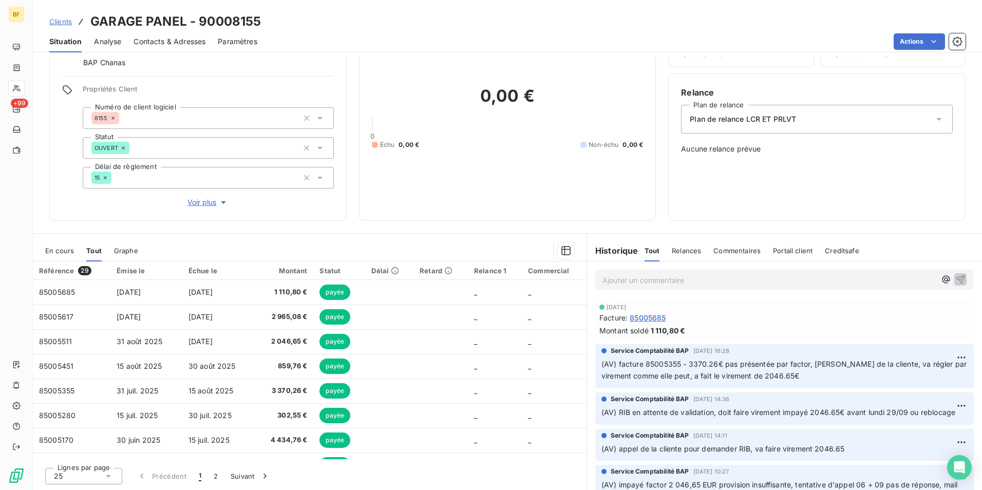 The width and height of the screenshot is (982, 490). What do you see at coordinates (58, 476) in the screenshot?
I see `span: 25` at bounding box center [58, 476].